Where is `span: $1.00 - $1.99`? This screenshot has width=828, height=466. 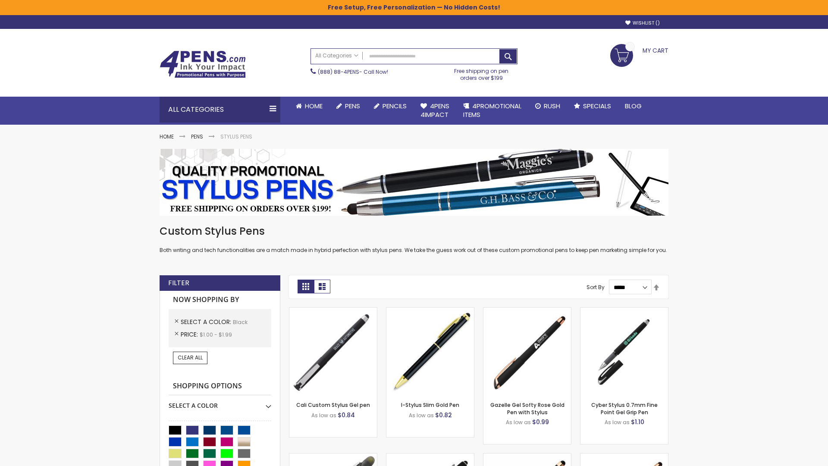
span: $1.00 - $1.99 is located at coordinates (216, 334).